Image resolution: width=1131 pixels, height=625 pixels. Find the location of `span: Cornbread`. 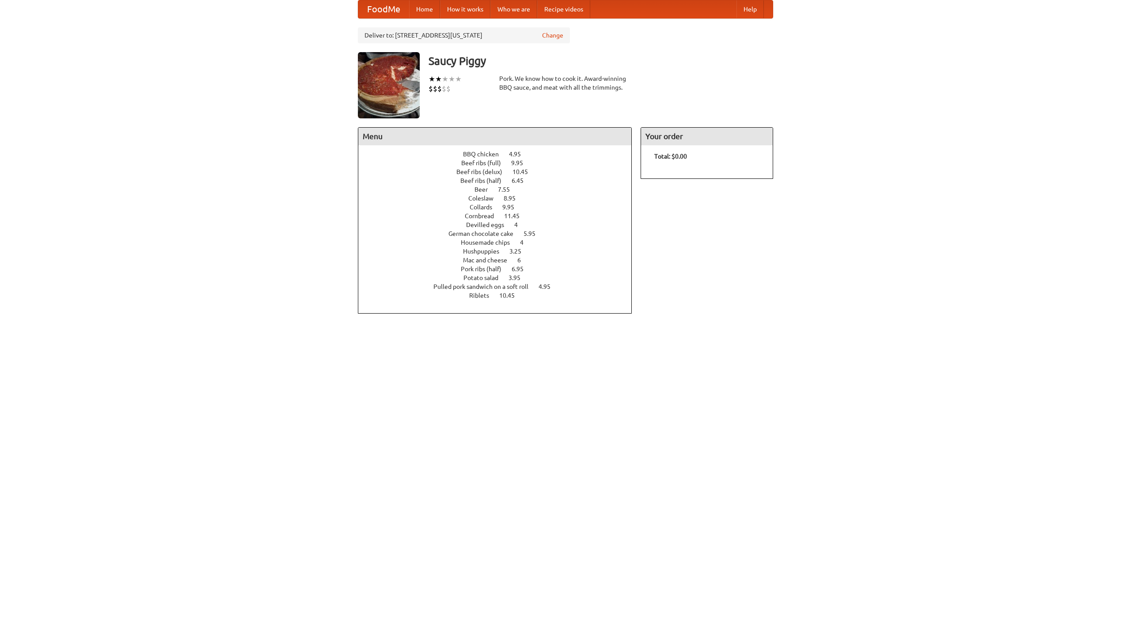

span: Cornbread is located at coordinates (484, 216).